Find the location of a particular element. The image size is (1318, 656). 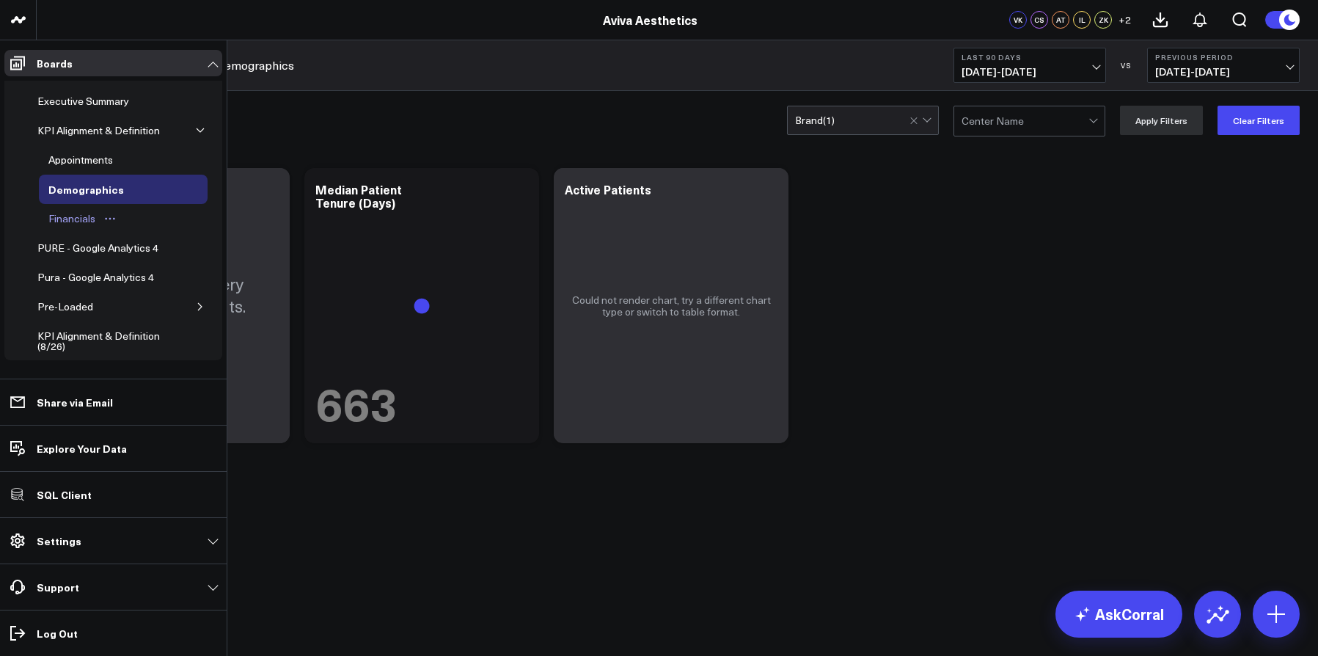

div: VK is located at coordinates (1018, 20).